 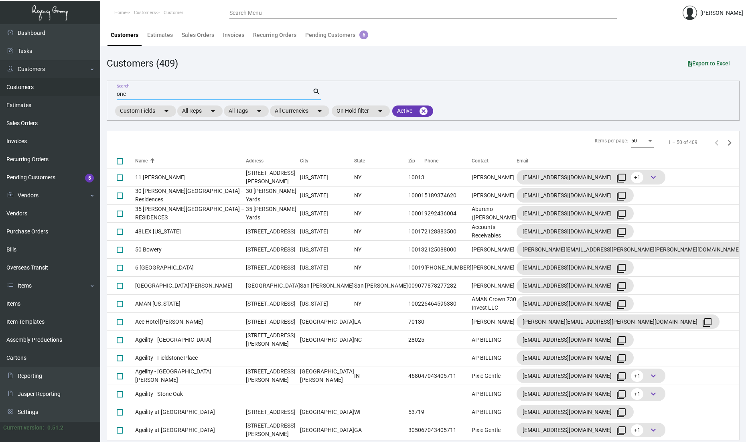 What do you see at coordinates (416, 340) in the screenshot?
I see `td: 28025` at bounding box center [416, 340].